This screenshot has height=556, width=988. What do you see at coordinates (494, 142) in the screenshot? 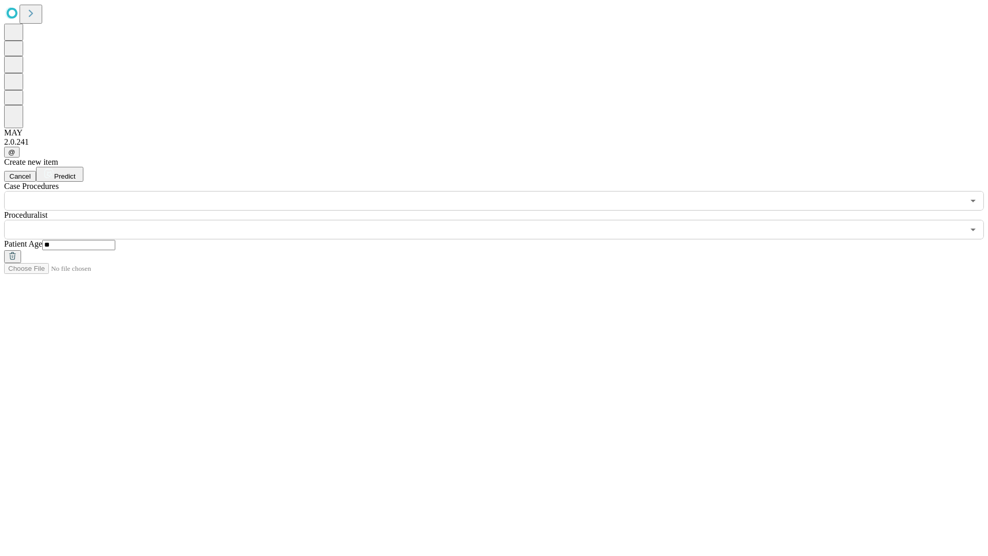
I see `div: 2.0.241` at bounding box center [494, 142].